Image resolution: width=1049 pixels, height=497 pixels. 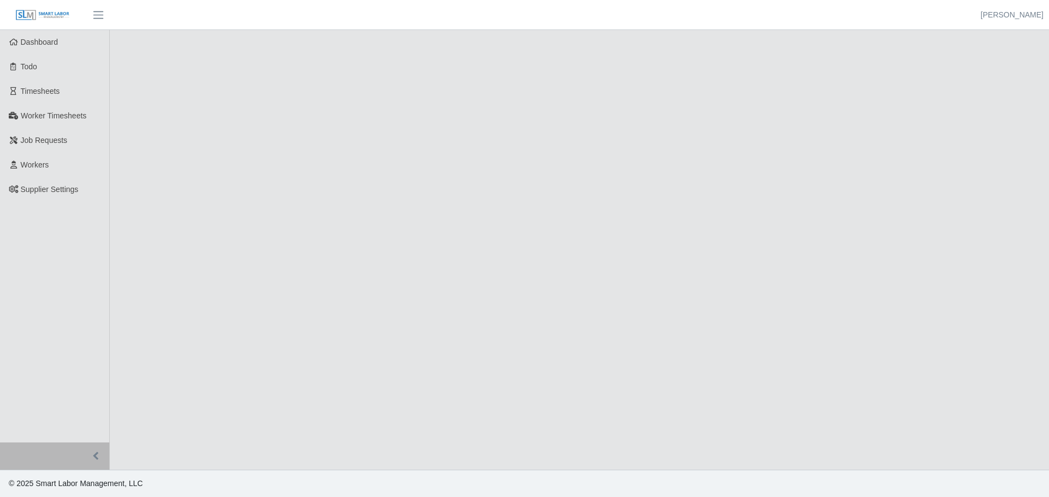 What do you see at coordinates (40, 91) in the screenshot?
I see `span: Timesheets` at bounding box center [40, 91].